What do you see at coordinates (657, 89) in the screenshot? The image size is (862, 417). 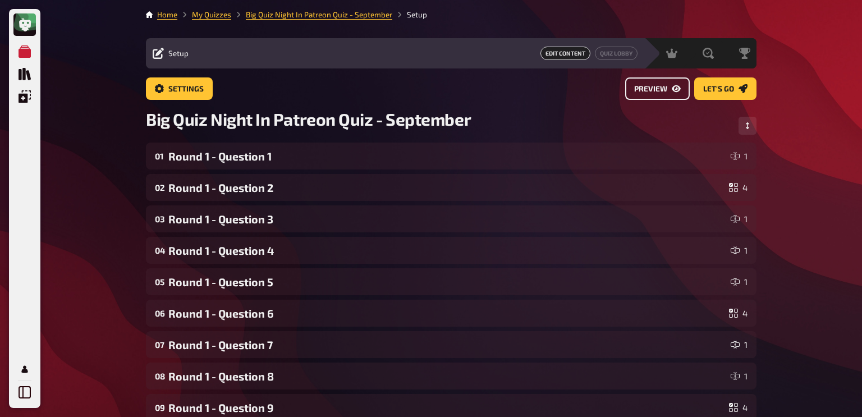 I see `a: Preview` at bounding box center [657, 89].